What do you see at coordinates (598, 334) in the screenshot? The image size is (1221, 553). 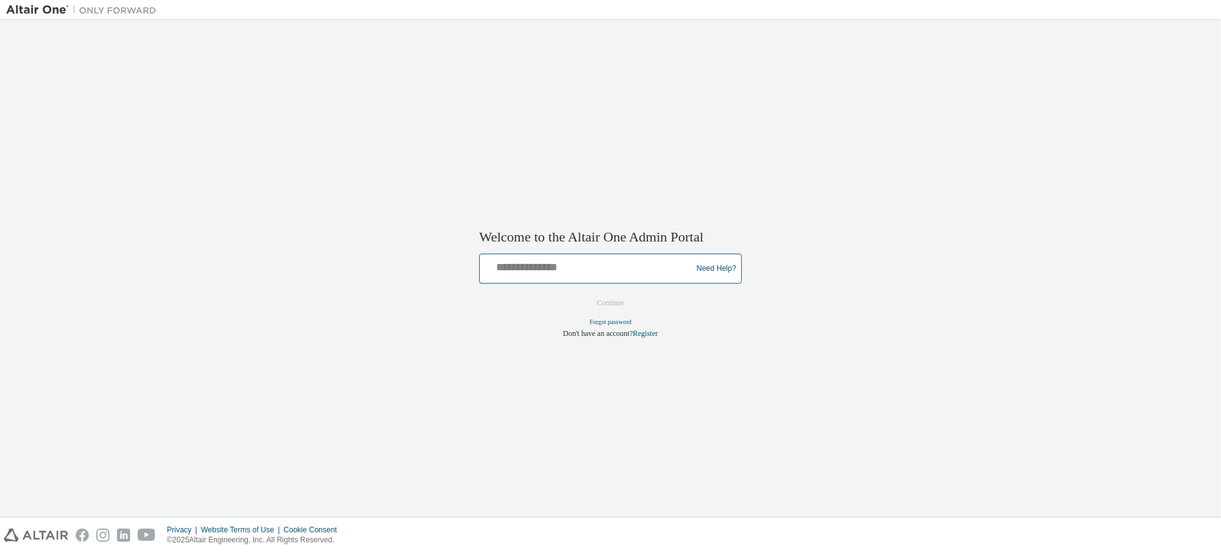 I see `span: Don't have an account?` at bounding box center [598, 334].